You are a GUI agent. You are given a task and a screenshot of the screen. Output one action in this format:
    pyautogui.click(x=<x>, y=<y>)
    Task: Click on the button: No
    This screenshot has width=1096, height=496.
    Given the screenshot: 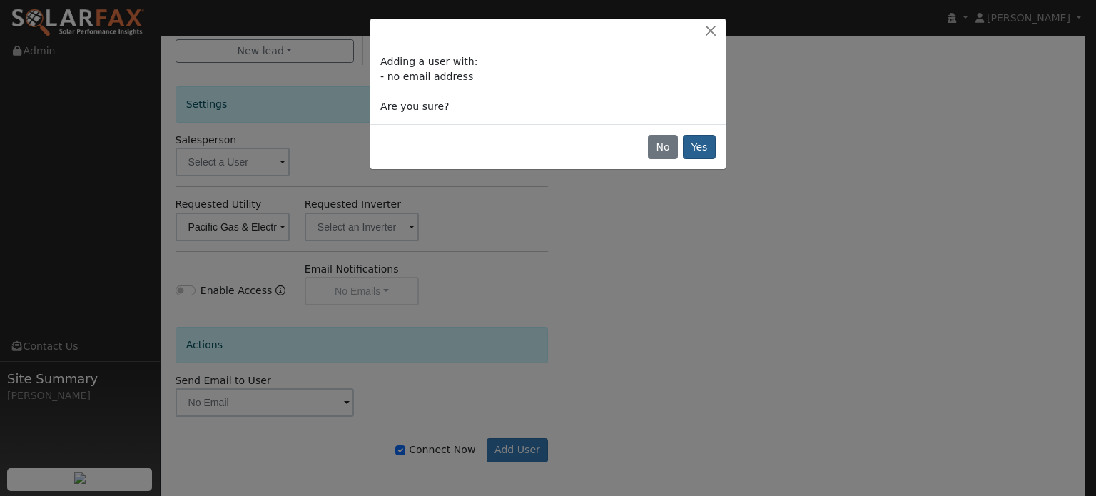 What is the action you would take?
    pyautogui.click(x=663, y=147)
    